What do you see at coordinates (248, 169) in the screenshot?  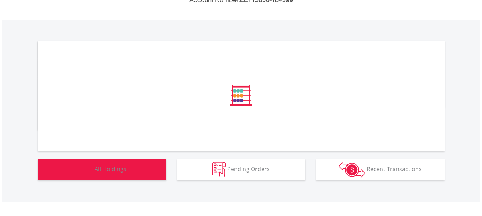 I see `span: Pending Orders` at bounding box center [248, 169].